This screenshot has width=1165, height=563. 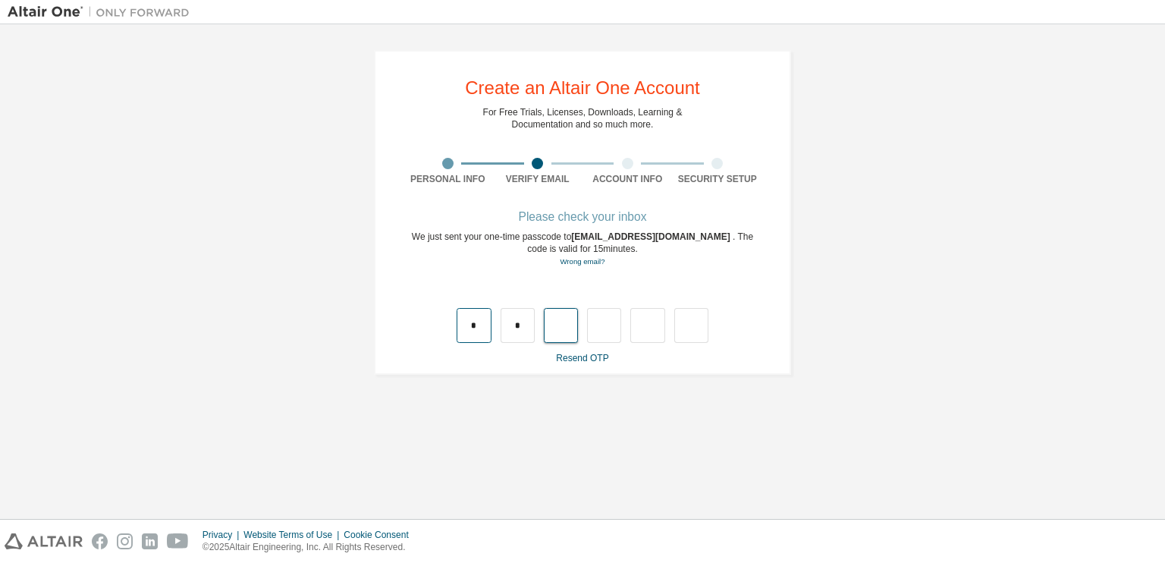 I want to click on div: Privacy, so click(x=223, y=535).